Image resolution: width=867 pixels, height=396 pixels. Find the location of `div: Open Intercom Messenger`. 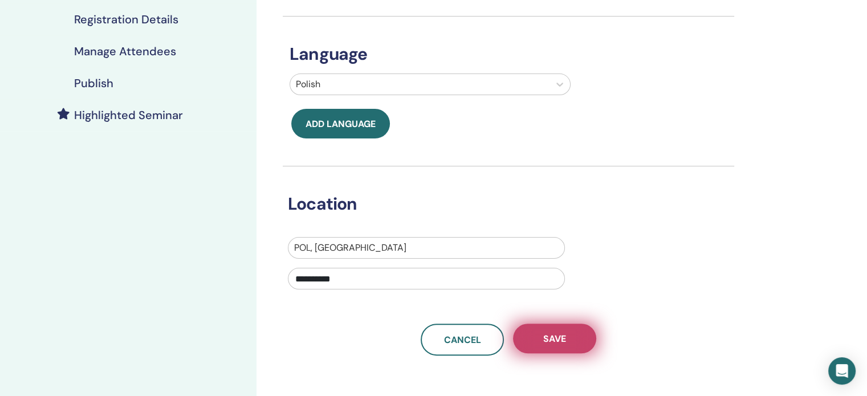

div: Open Intercom Messenger is located at coordinates (842, 371).